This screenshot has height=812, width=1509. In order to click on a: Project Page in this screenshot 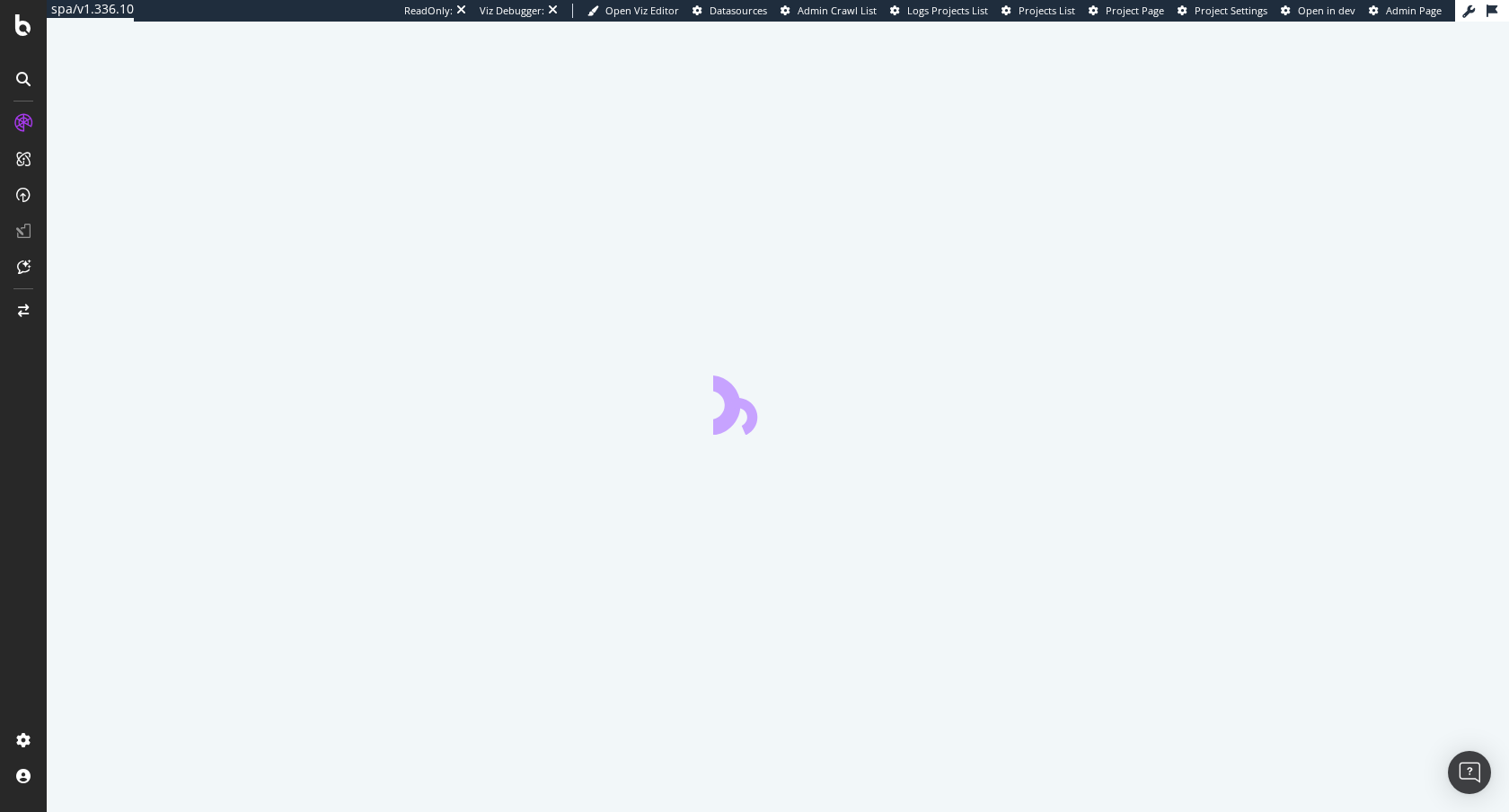, I will do `click(1126, 11)`.